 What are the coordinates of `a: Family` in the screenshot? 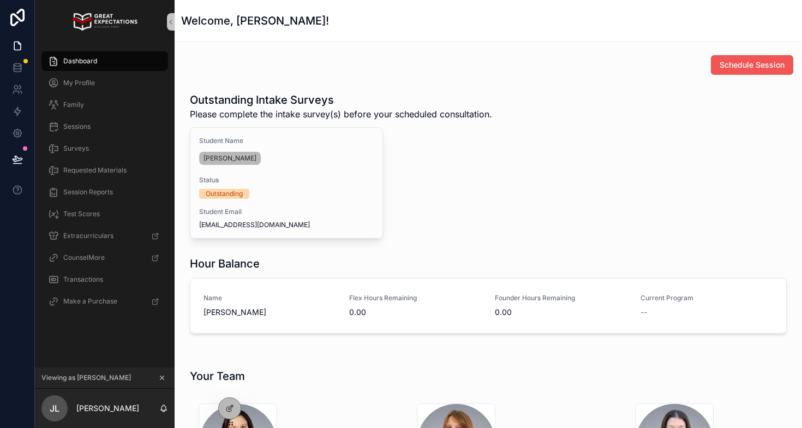 It's located at (105, 105).